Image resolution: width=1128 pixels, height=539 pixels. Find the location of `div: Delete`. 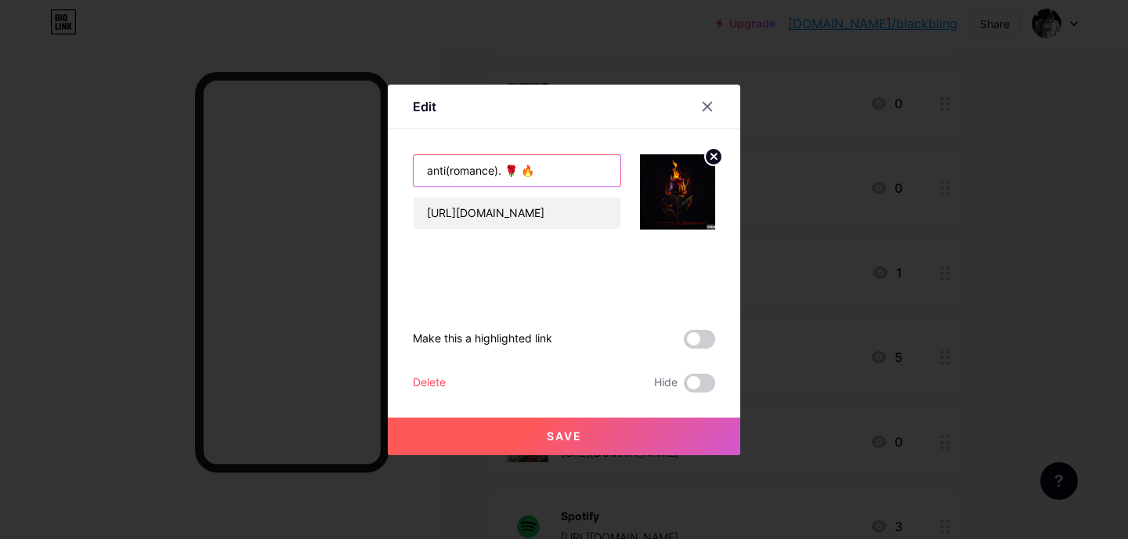

div: Delete is located at coordinates (429, 383).